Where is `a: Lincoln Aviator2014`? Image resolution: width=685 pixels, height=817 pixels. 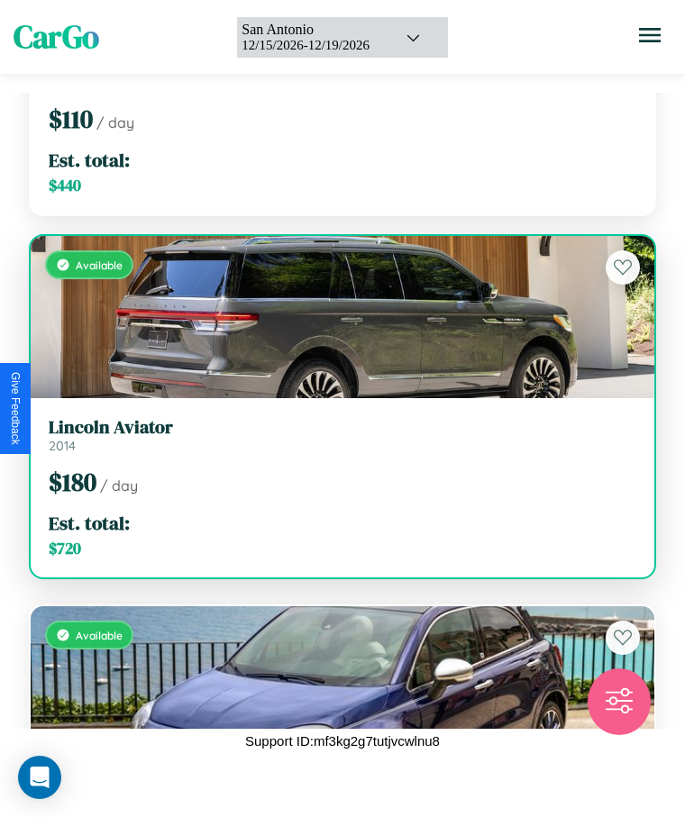 a: Lincoln Aviator2014 is located at coordinates (342, 435).